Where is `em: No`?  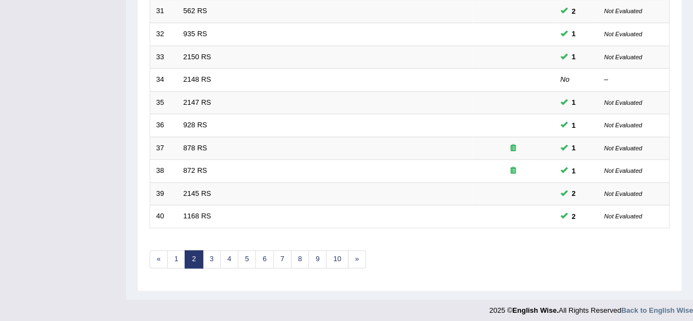
em: No is located at coordinates (565, 79).